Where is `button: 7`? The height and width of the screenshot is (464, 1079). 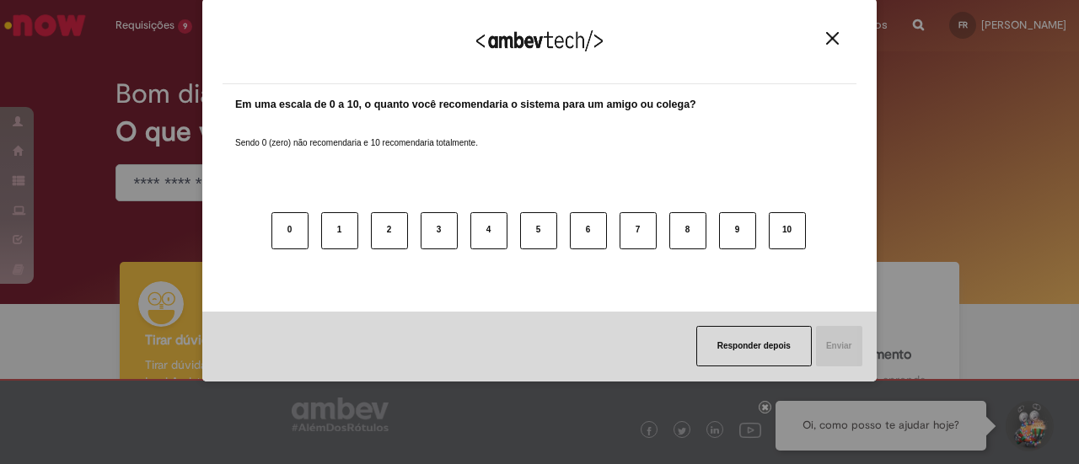
button: 7 is located at coordinates (638, 231).